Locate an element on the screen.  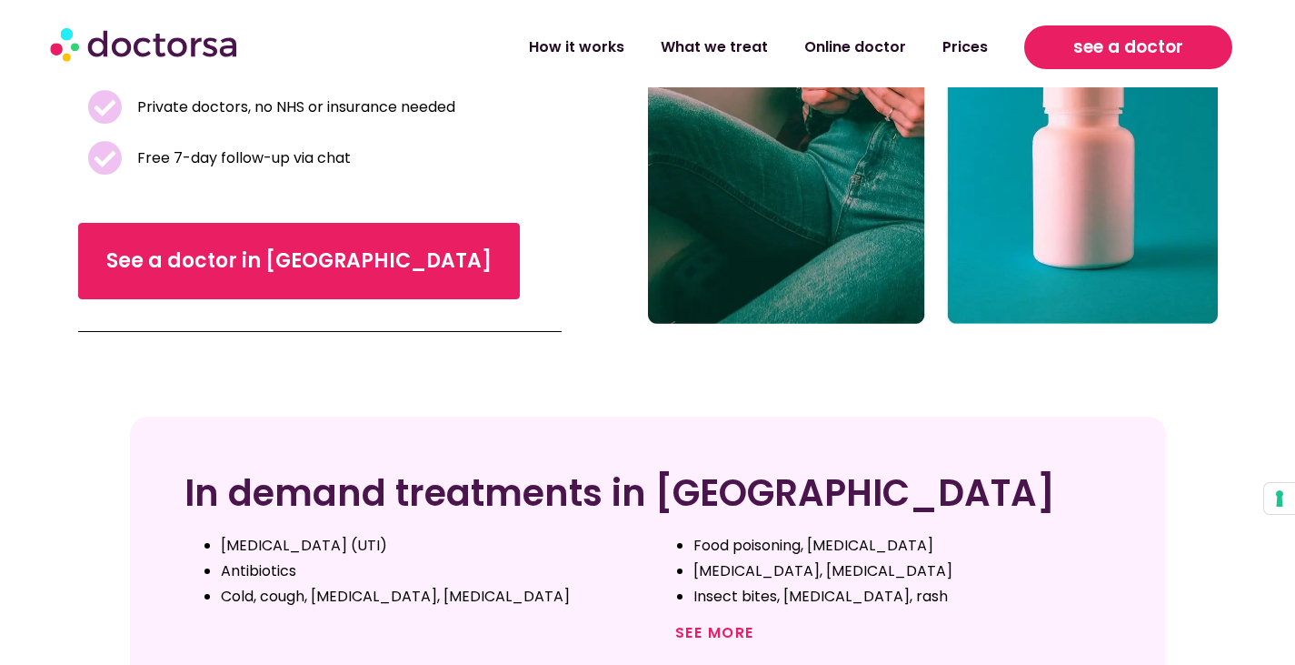
a: See more is located at coordinates (715, 632).